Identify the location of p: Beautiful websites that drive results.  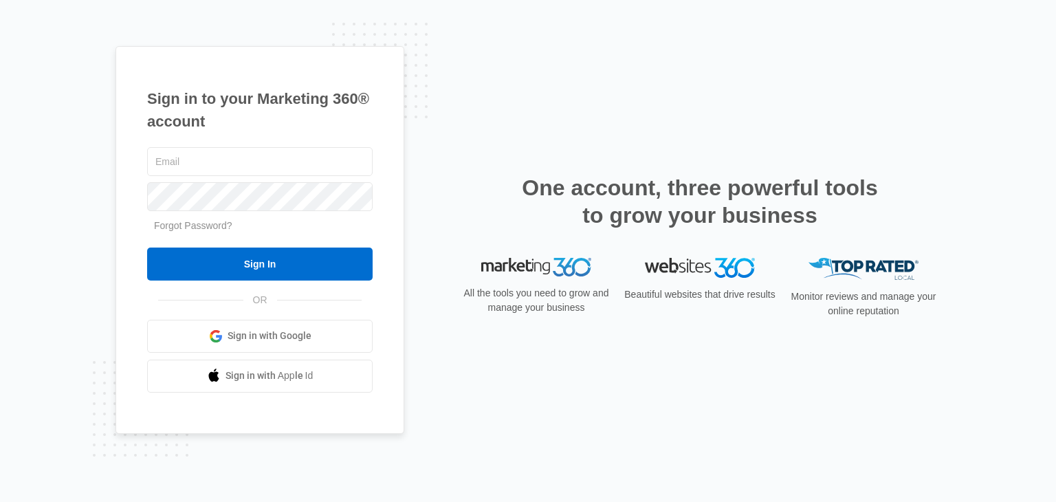
(700, 294).